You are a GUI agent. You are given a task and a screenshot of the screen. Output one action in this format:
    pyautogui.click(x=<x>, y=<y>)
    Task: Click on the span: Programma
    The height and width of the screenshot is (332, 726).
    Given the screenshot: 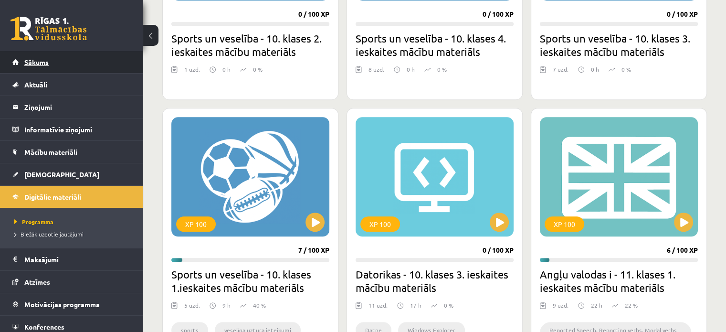 What is the action you would take?
    pyautogui.click(x=34, y=221)
    